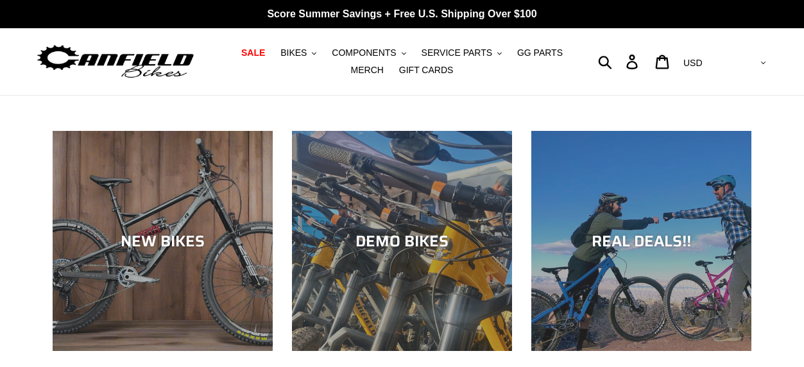  What do you see at coordinates (115, 62) in the screenshot?
I see `img: Canfield Bikes` at bounding box center [115, 62].